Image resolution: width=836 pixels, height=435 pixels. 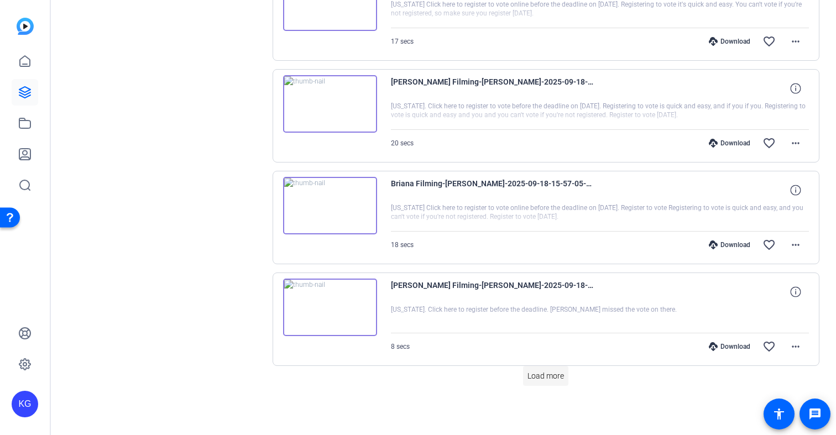 What do you see at coordinates (25, 26) in the screenshot?
I see `img: blue-gradient.svg` at bounding box center [25, 26].